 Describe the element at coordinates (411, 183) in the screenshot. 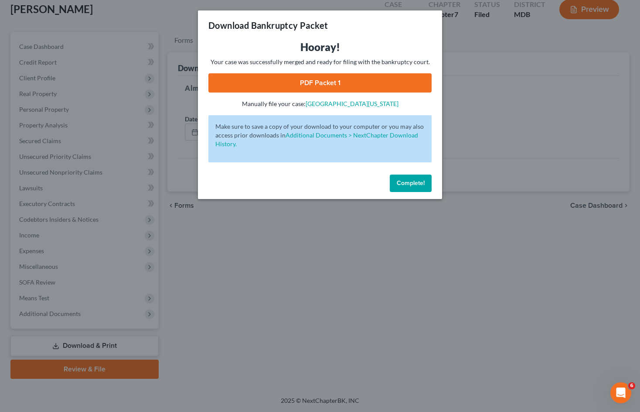

I see `span: Complete!` at that location.